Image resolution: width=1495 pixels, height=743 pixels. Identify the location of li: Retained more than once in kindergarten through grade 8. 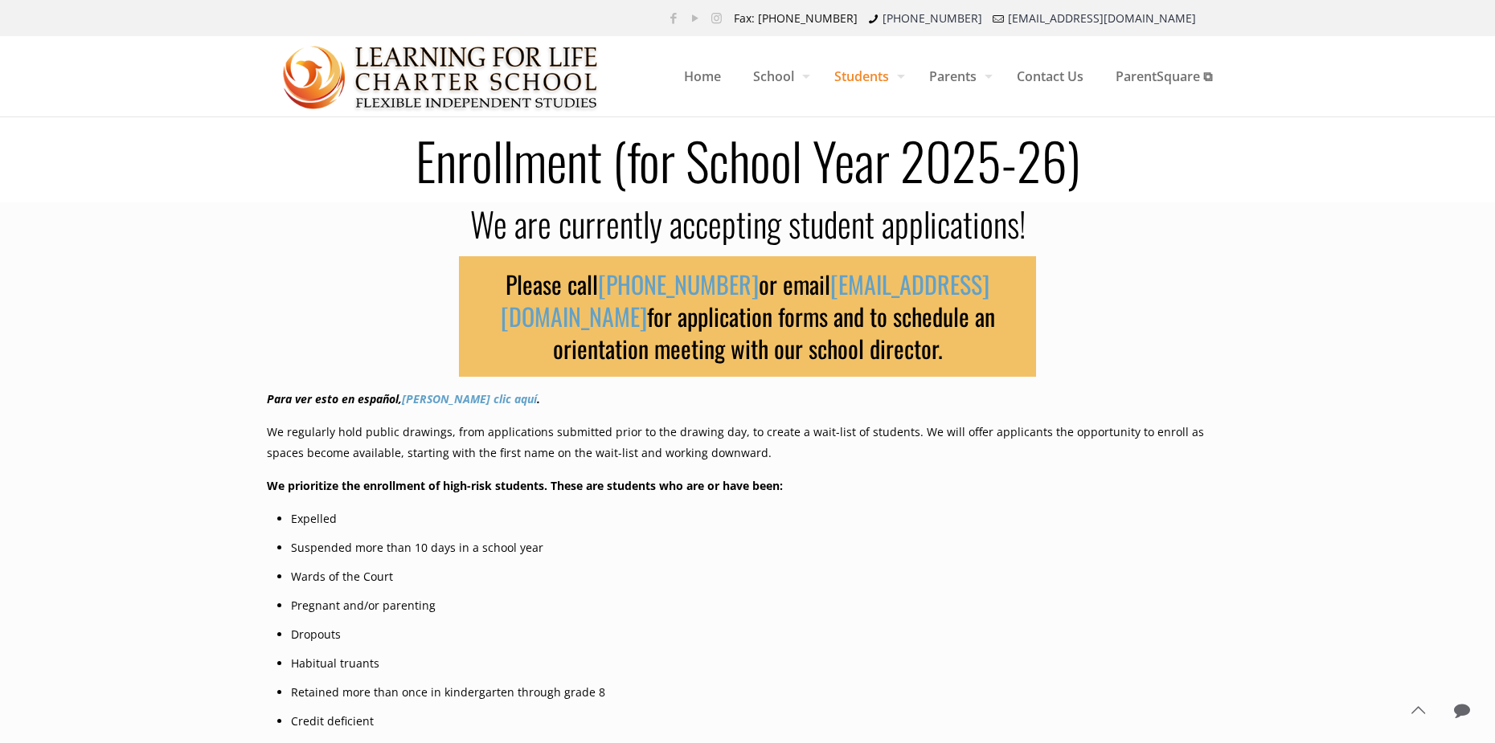
(759, 693).